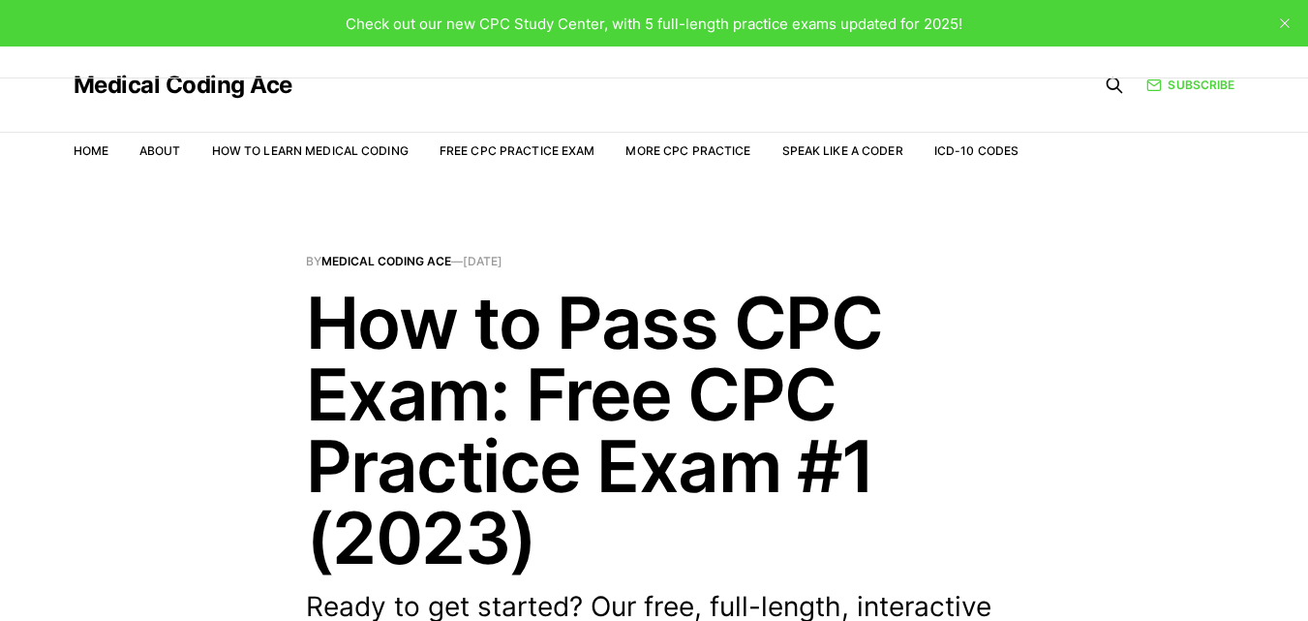 The height and width of the screenshot is (621, 1308). I want to click on a: Speak Like a Coder, so click(842, 150).